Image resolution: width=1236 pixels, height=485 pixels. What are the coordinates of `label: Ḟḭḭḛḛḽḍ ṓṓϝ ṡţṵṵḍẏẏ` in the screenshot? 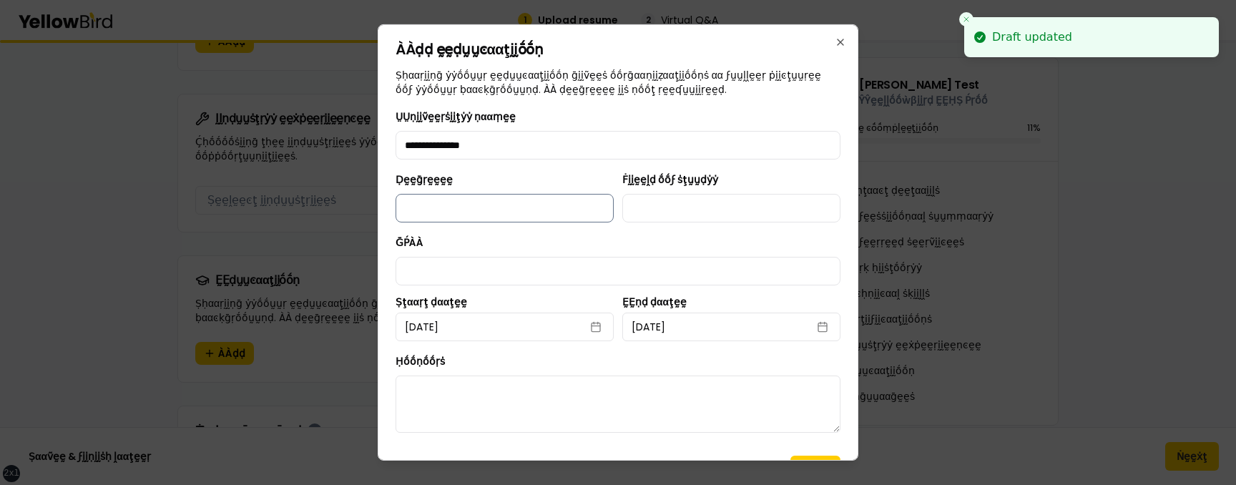 It's located at (670, 180).